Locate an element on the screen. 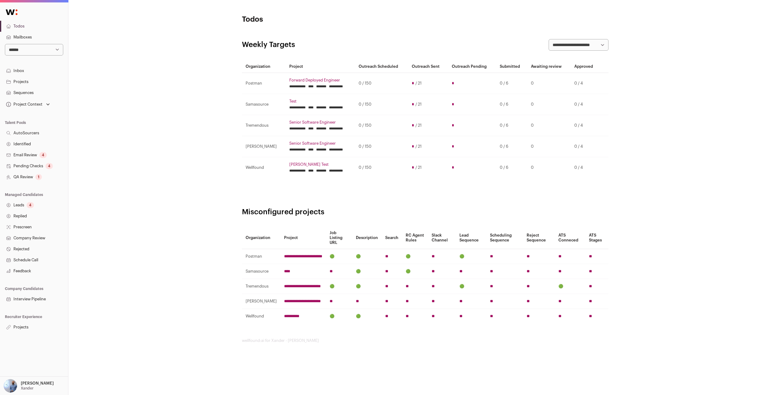 Image resolution: width=782 pixels, height=395 pixels. a: Test is located at coordinates (320, 101).